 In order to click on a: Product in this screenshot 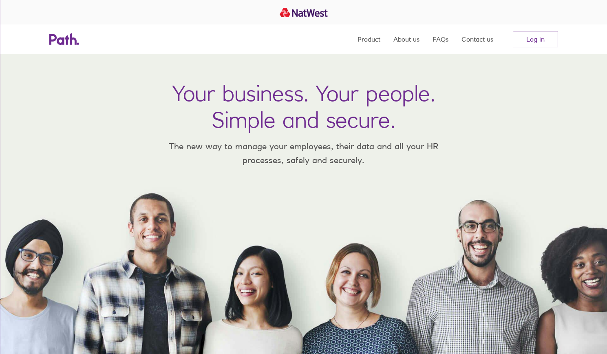, I will do `click(369, 39)`.